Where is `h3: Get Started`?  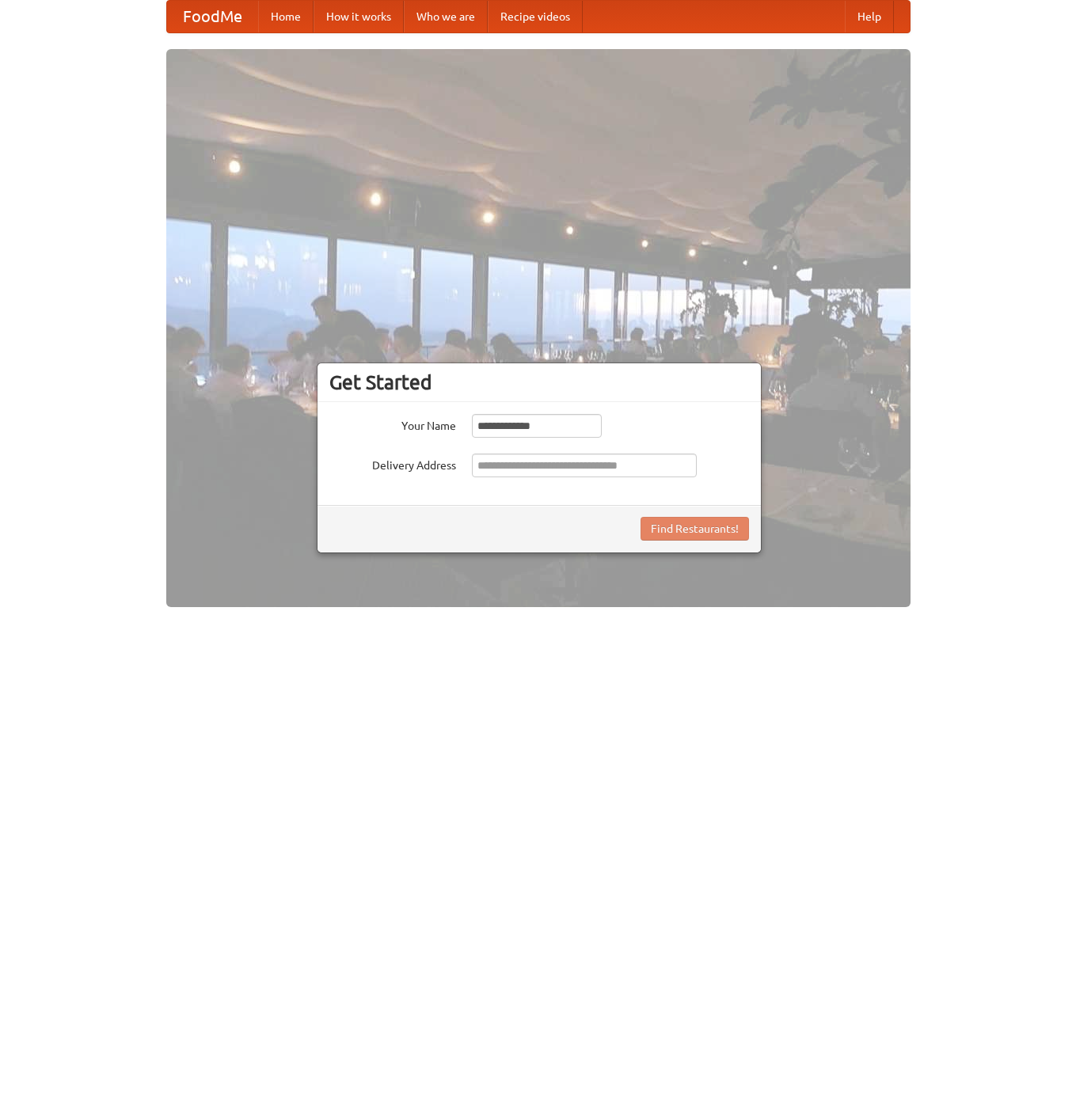
h3: Get Started is located at coordinates (539, 382).